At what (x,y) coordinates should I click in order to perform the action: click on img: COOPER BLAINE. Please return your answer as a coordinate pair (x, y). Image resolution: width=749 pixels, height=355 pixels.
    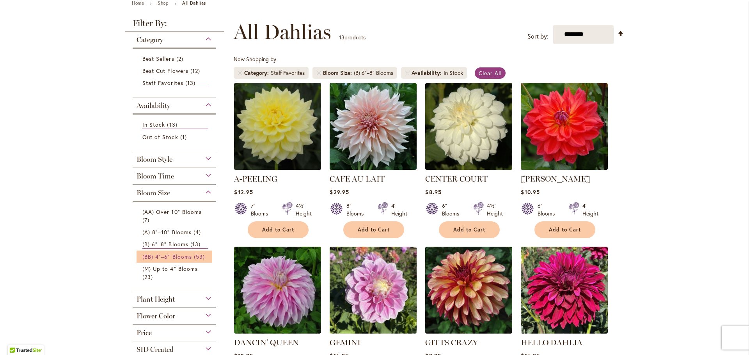
    Looking at the image, I should click on (564, 126).